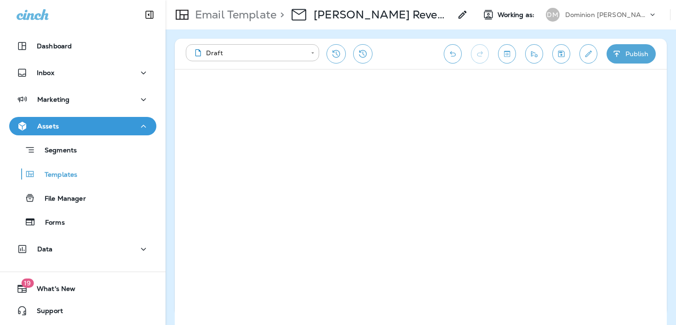  I want to click on div: Shelby Revenge 2025 - 10/4, so click(383, 15).